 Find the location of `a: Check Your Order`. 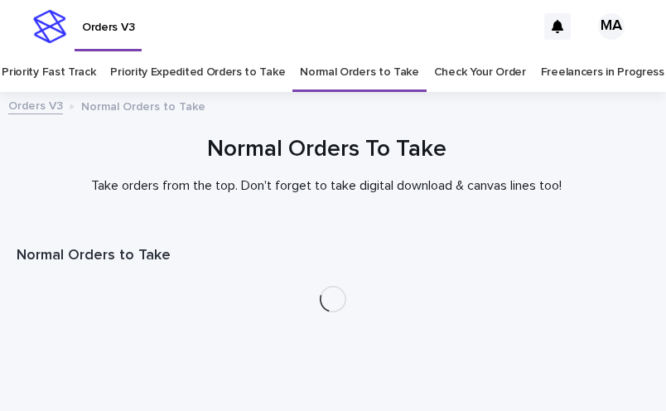

a: Check Your Order is located at coordinates (479, 72).